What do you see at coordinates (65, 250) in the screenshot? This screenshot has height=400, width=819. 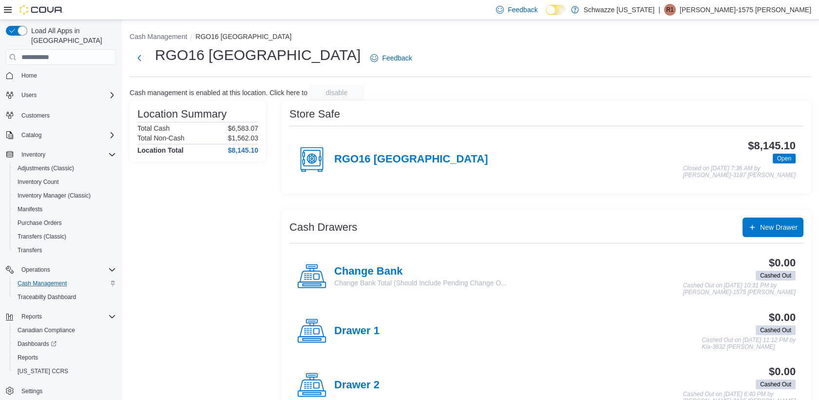 I see `button: Transfers` at bounding box center [65, 250].